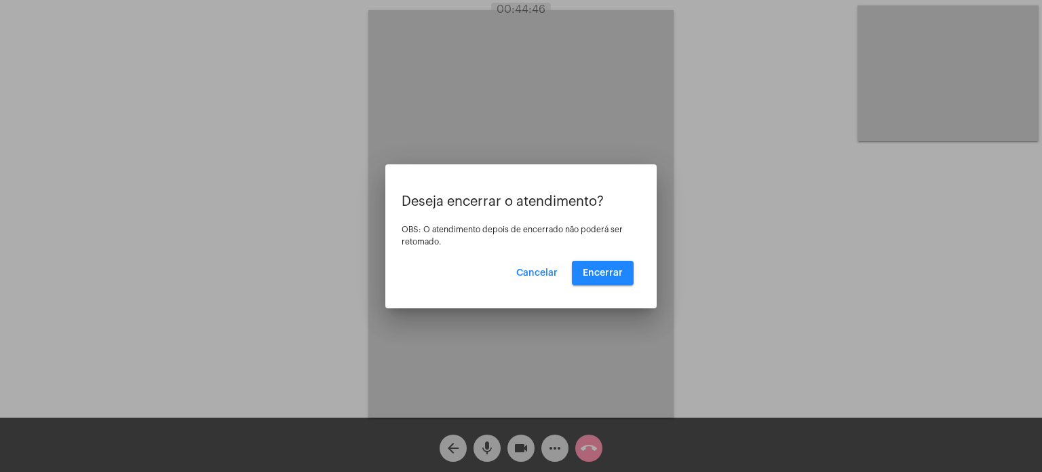 The width and height of the screenshot is (1042, 472). What do you see at coordinates (512, 235) in the screenshot?
I see `span: OBS: O atendimento depois de encerrado não poderá ser retomado.` at bounding box center [512, 235].